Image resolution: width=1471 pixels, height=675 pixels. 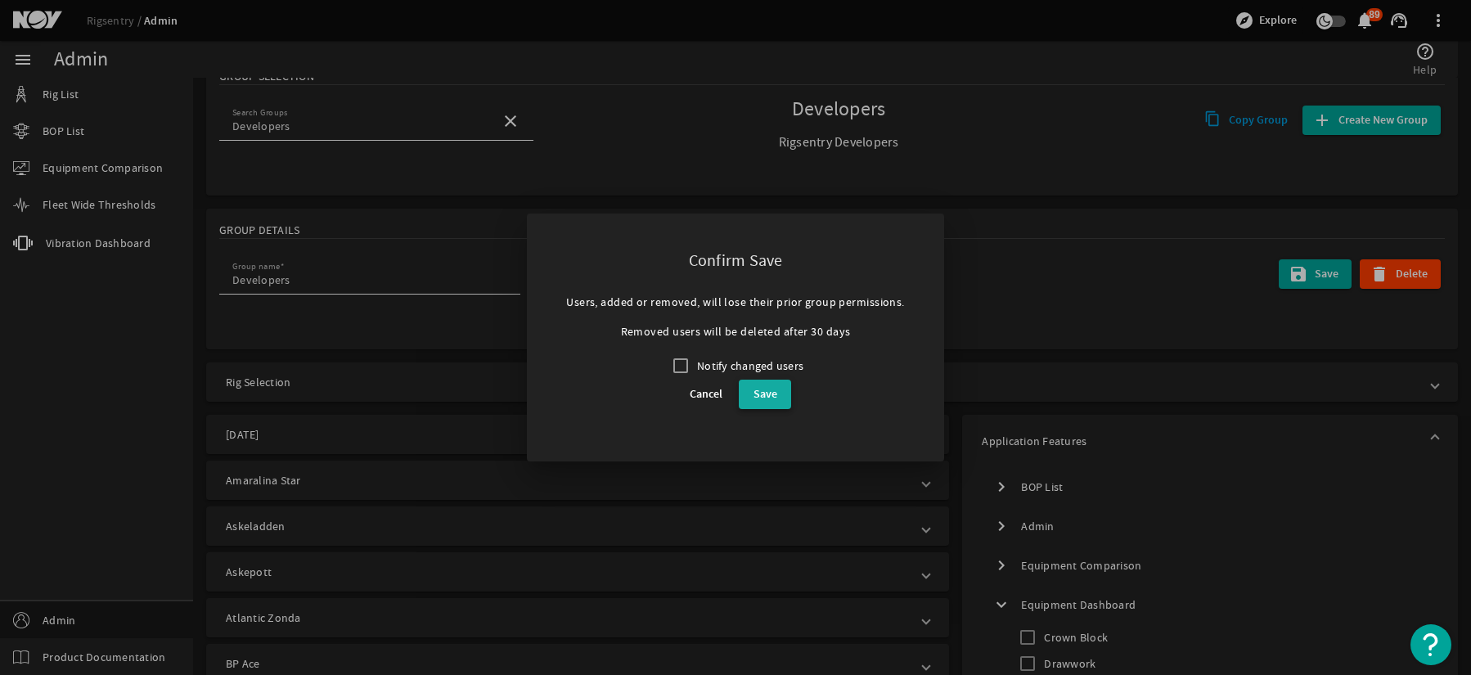 What do you see at coordinates (706, 394) in the screenshot?
I see `span: Cancel` at bounding box center [706, 394].